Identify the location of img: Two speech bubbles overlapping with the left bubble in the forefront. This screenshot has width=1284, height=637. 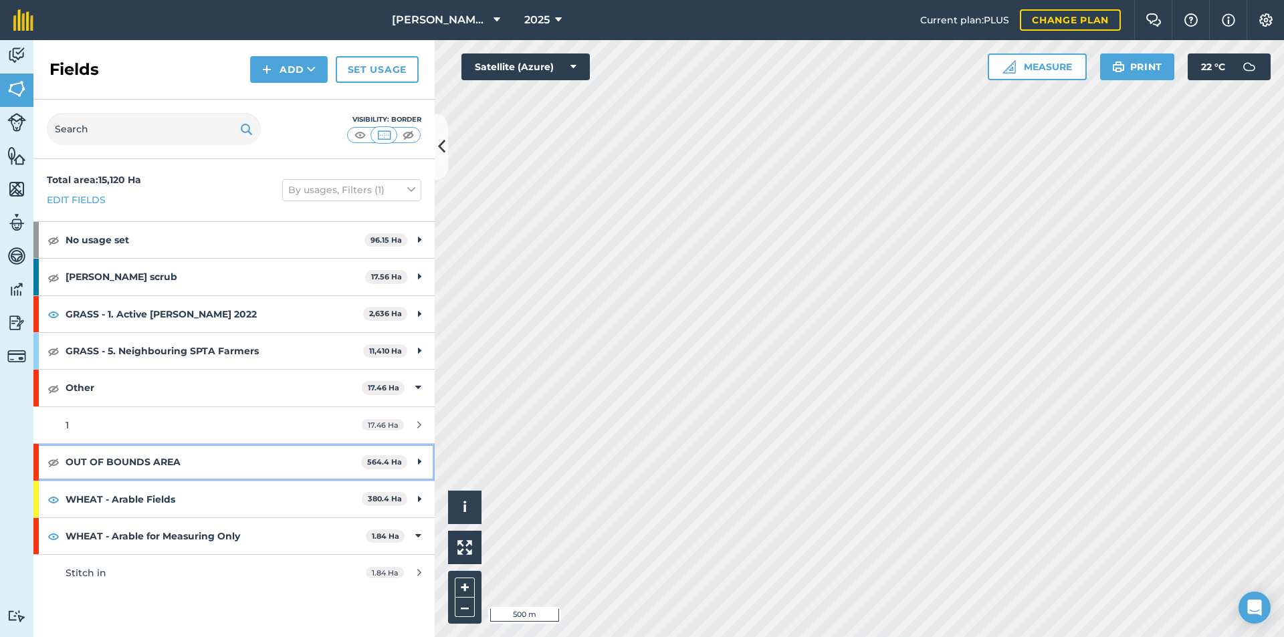
(1153, 20).